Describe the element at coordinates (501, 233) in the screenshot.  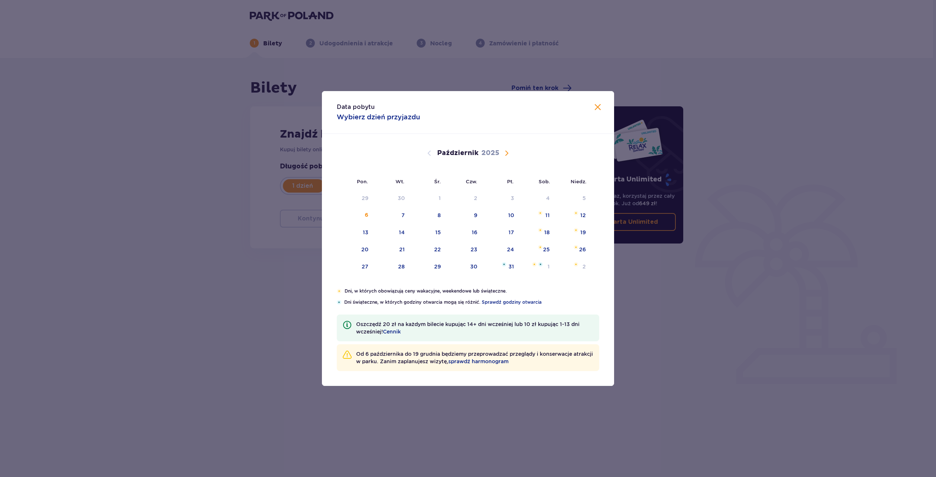
I see `td: piątek, 17 października 2025` at that location.